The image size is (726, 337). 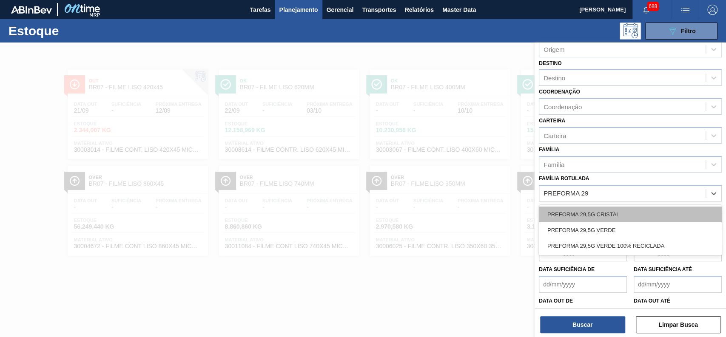 What do you see at coordinates (379, 10) in the screenshot?
I see `span: Transportes` at bounding box center [379, 10].